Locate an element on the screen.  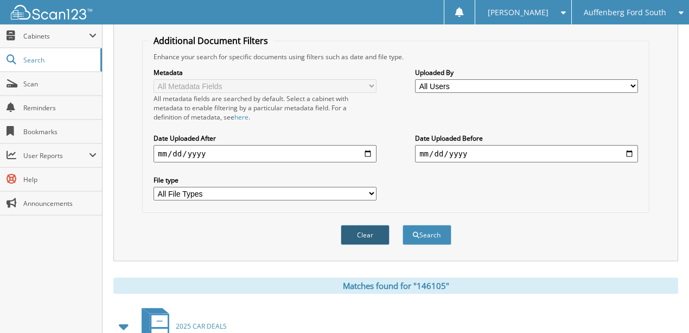
label: Date Uploaded Before is located at coordinates (527, 138).